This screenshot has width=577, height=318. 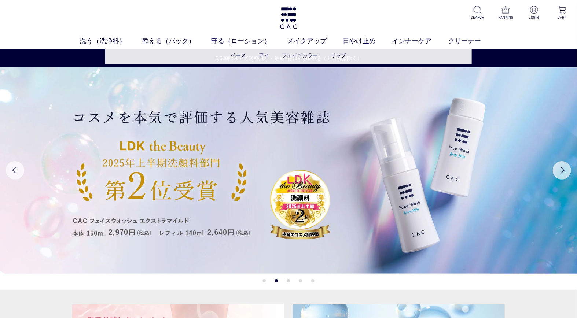 What do you see at coordinates (534, 17) in the screenshot?
I see `p: LOGIN` at bounding box center [534, 17].